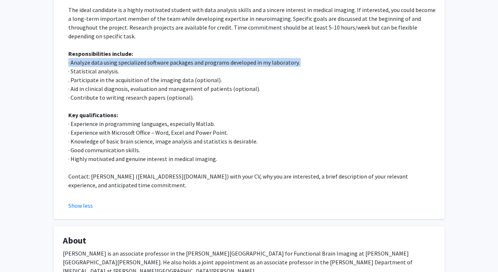  Describe the element at coordinates (252, 124) in the screenshot. I see `p: · Experience in programming languages, especially Matlab.` at that location.